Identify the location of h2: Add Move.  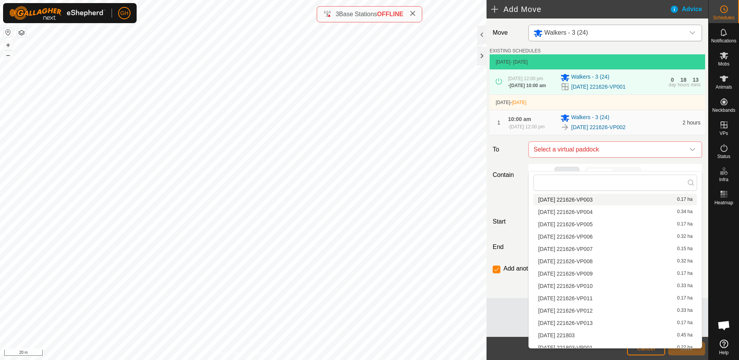
(580, 9).